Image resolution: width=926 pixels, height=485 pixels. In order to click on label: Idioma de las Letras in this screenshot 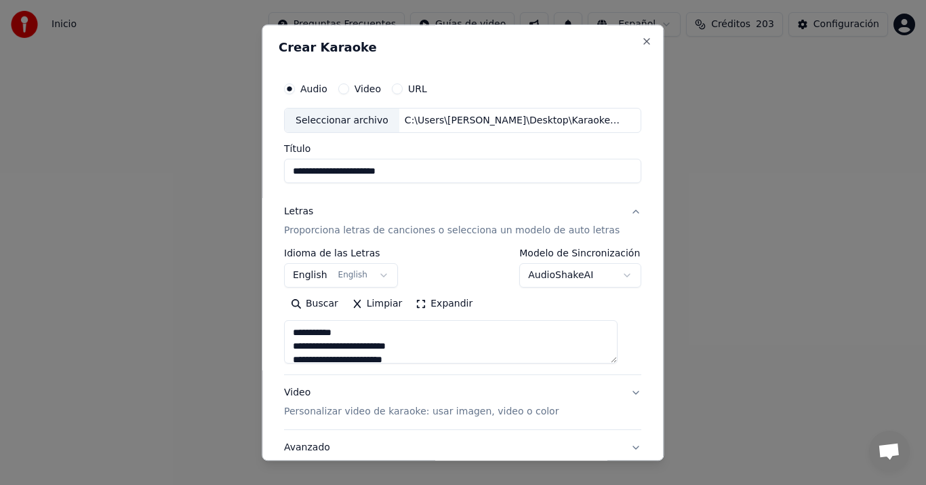, I will do `click(341, 254)`.